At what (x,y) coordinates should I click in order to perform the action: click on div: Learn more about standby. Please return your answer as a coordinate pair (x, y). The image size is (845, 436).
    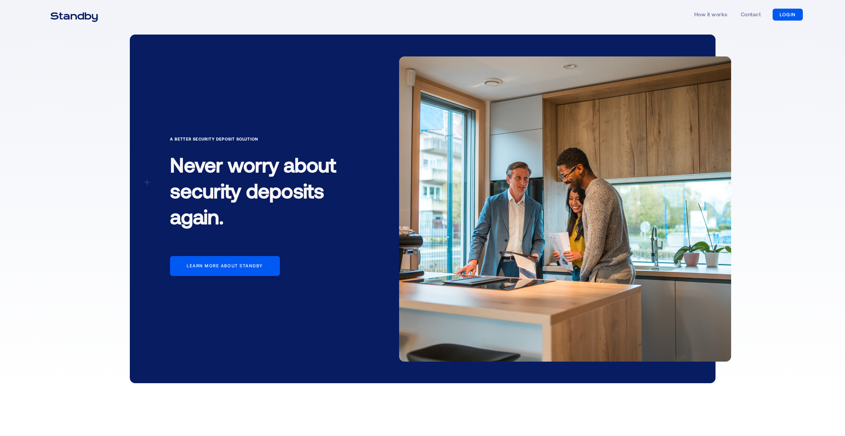
    Looking at the image, I should click on (225, 266).